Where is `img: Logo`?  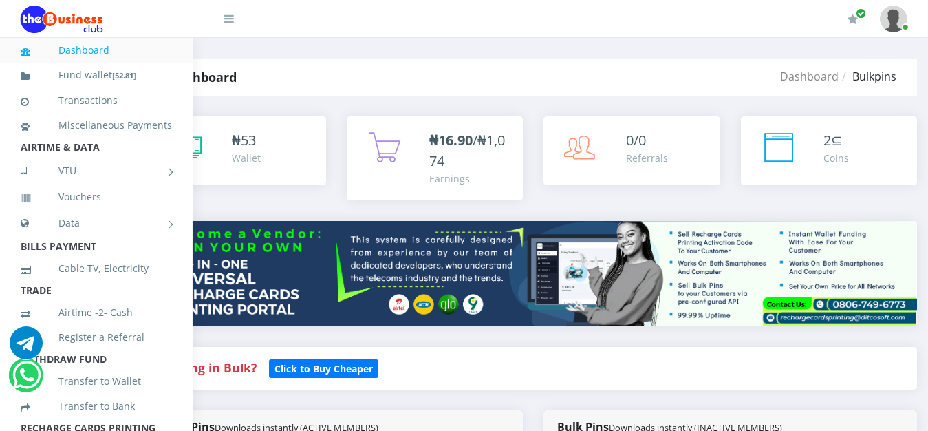
img: Logo is located at coordinates (62, 19).